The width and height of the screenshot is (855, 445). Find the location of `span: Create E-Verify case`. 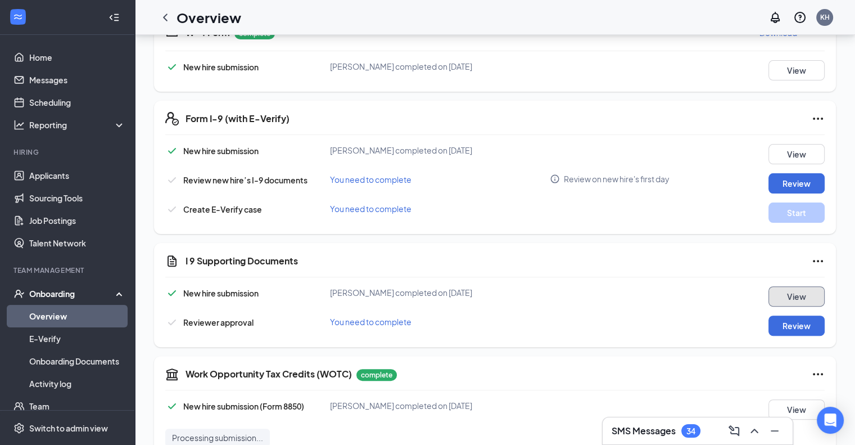

span: Create E-Verify case is located at coordinates (223, 209).